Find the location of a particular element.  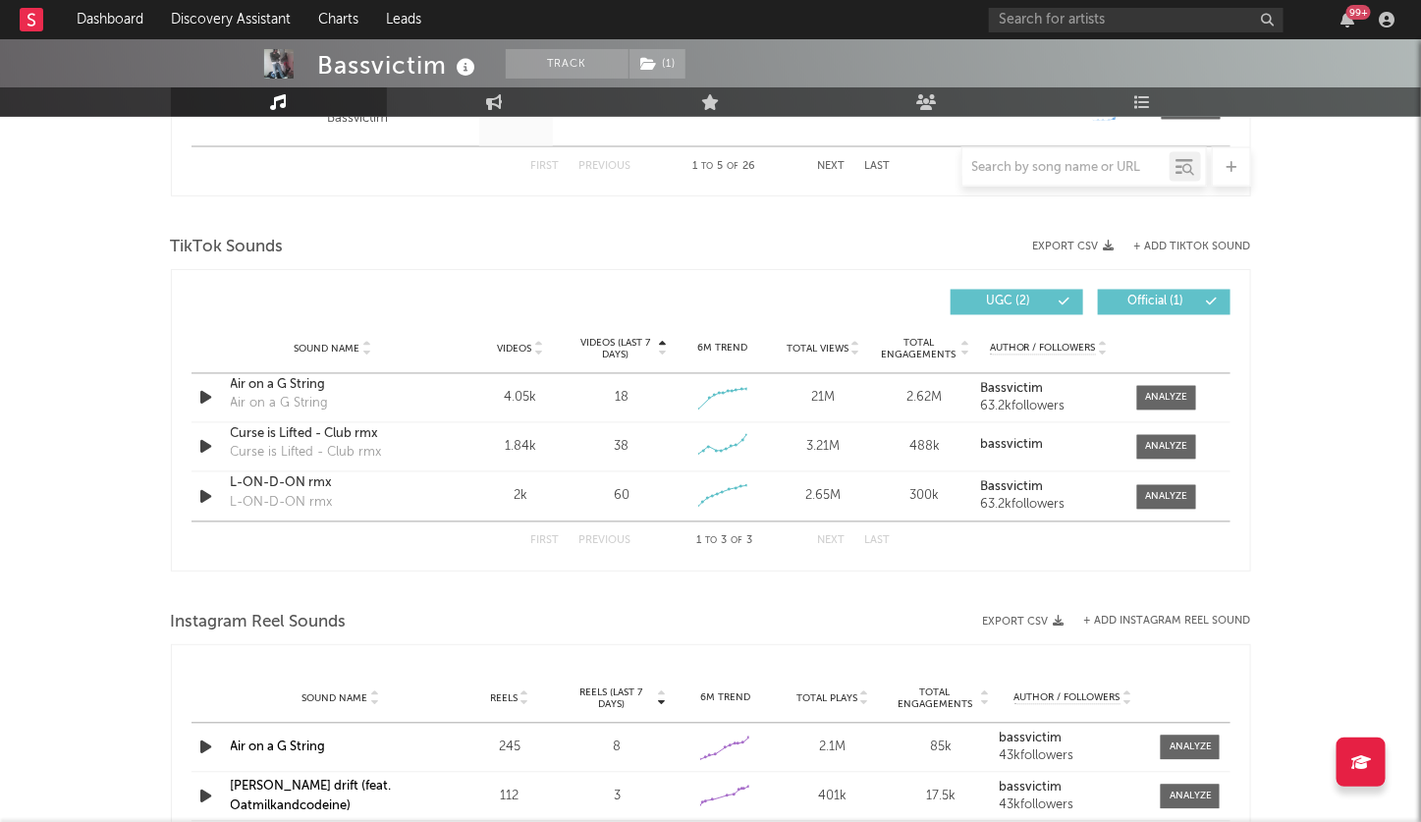

div: 60 is located at coordinates (622, 497).